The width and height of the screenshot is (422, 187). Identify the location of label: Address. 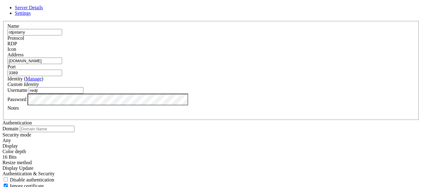
(15, 55).